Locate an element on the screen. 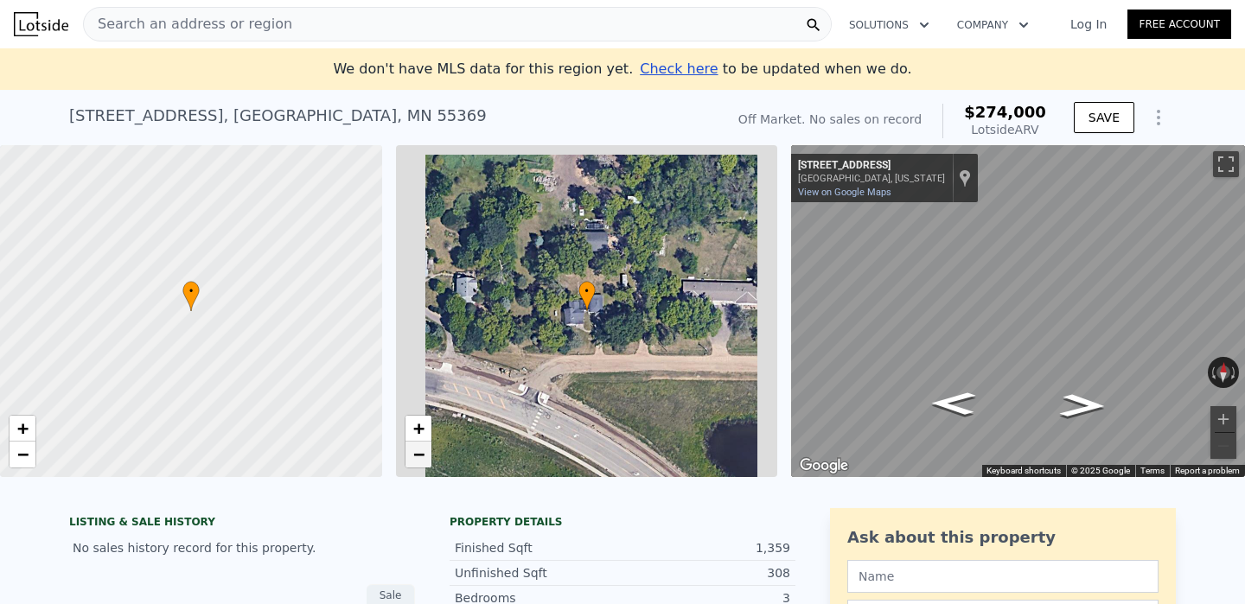  button: Zoom out is located at coordinates (1223, 446).